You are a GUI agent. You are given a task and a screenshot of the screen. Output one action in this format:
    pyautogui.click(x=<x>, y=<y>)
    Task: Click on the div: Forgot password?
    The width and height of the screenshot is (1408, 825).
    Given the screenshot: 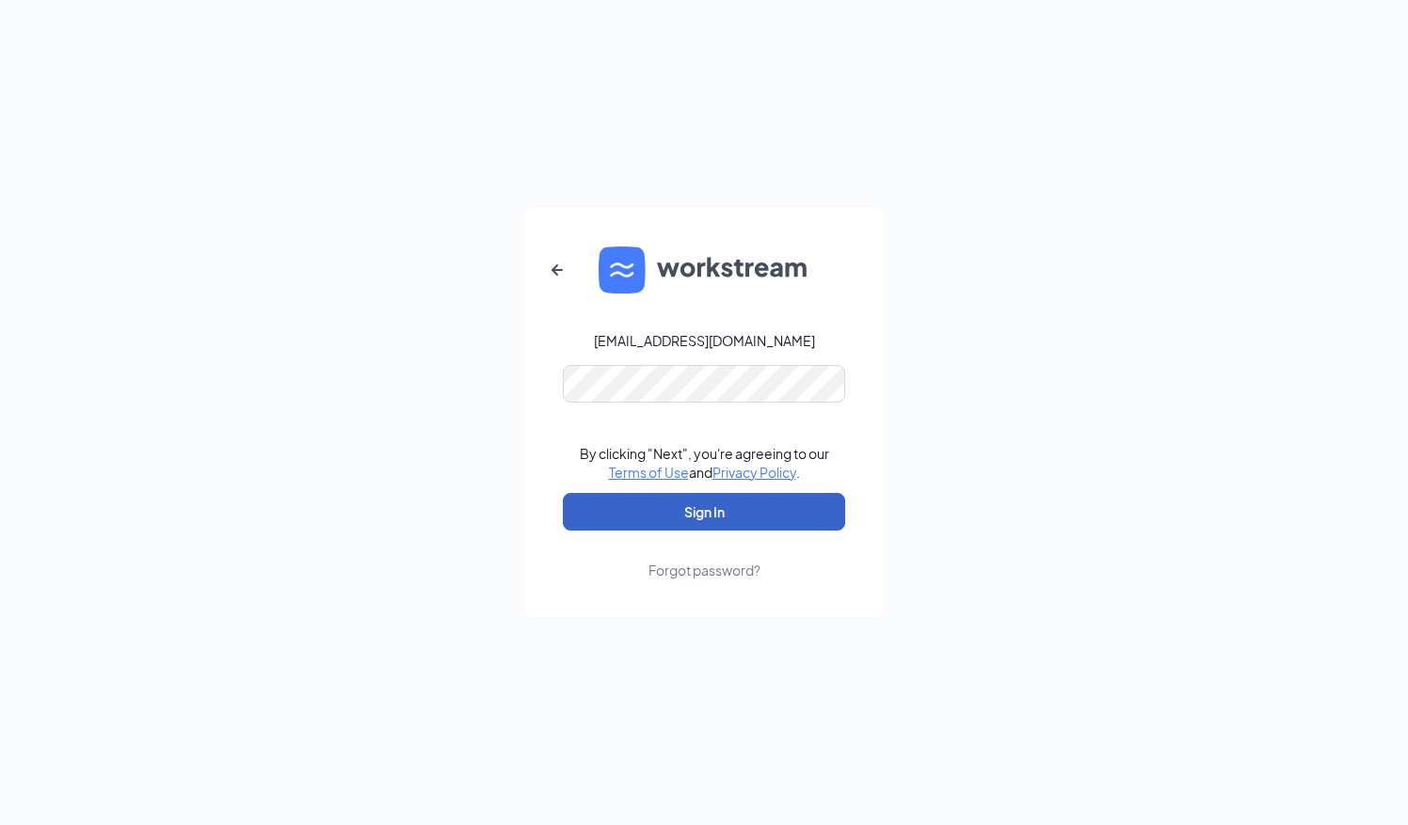 What is the action you would take?
    pyautogui.click(x=704, y=570)
    